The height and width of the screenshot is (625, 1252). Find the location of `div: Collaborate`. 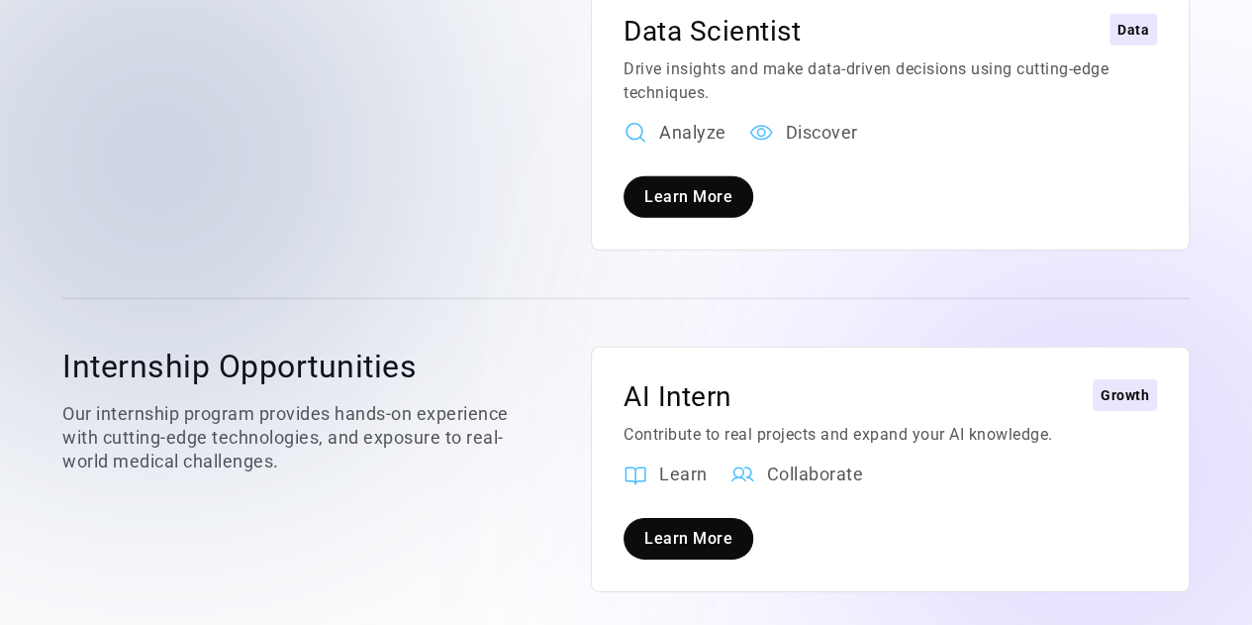

div: Collaborate is located at coordinates (815, 474).